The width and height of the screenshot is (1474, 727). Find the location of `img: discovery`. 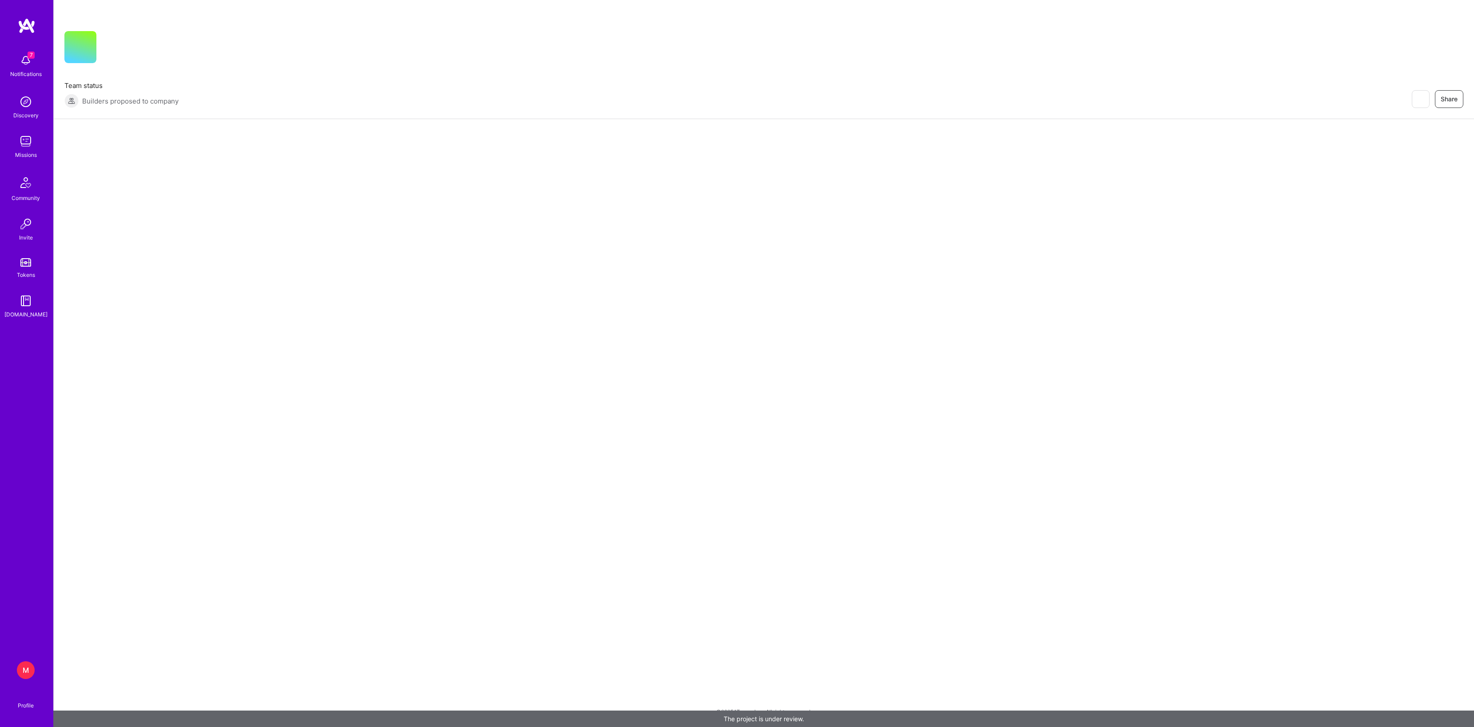

img: discovery is located at coordinates (26, 102).